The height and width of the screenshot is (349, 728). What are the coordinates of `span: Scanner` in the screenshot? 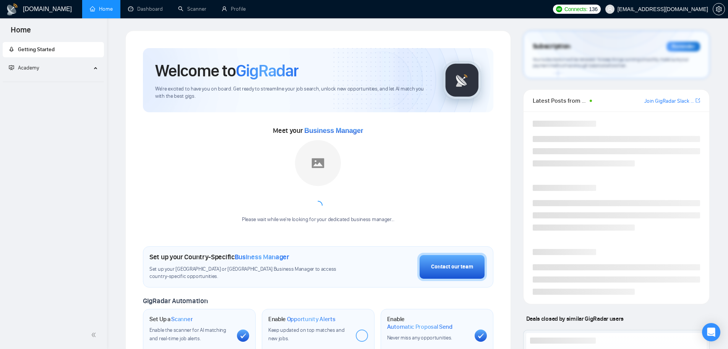 It's located at (182, 320).